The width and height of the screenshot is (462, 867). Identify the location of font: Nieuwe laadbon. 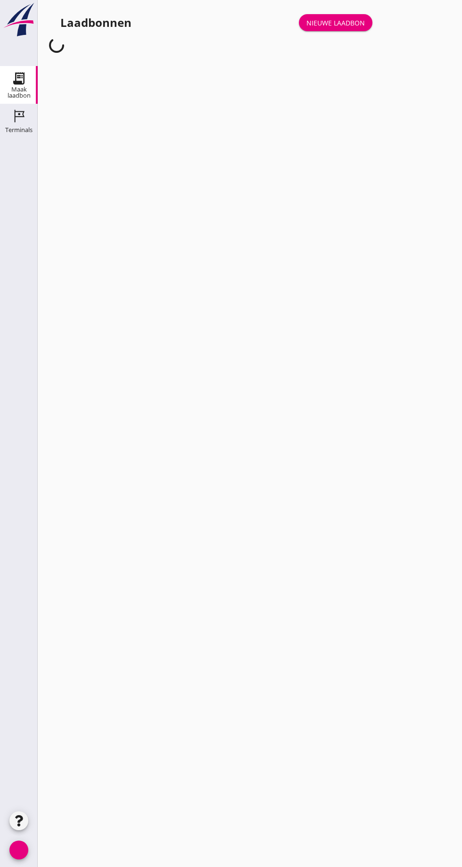
(336, 23).